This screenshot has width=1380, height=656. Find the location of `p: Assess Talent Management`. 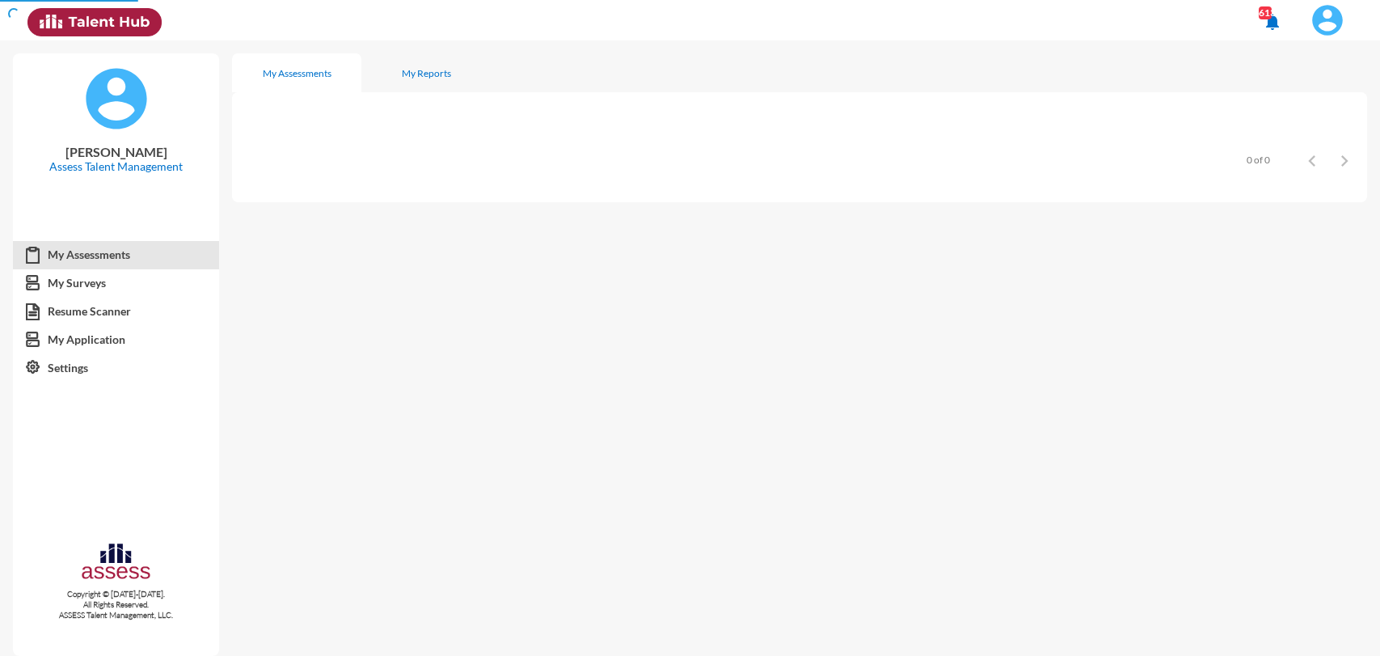

p: Assess Talent Management is located at coordinates (116, 166).